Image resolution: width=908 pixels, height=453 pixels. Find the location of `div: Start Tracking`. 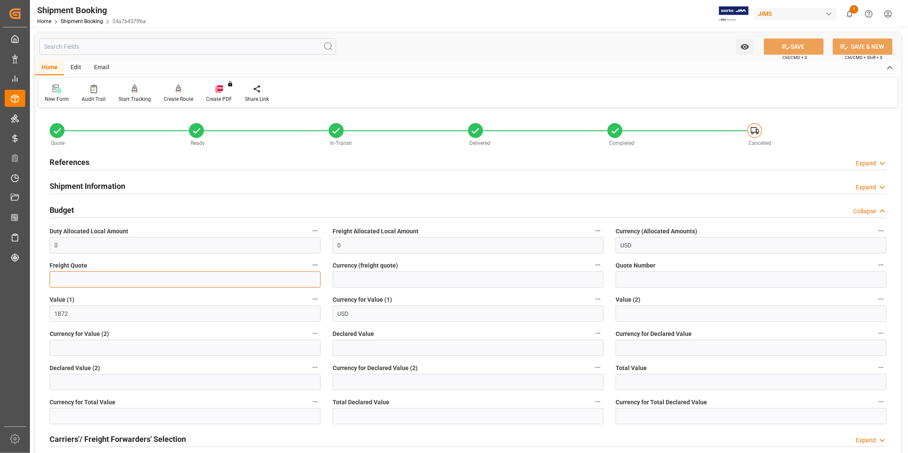

div: Start Tracking is located at coordinates (135, 99).